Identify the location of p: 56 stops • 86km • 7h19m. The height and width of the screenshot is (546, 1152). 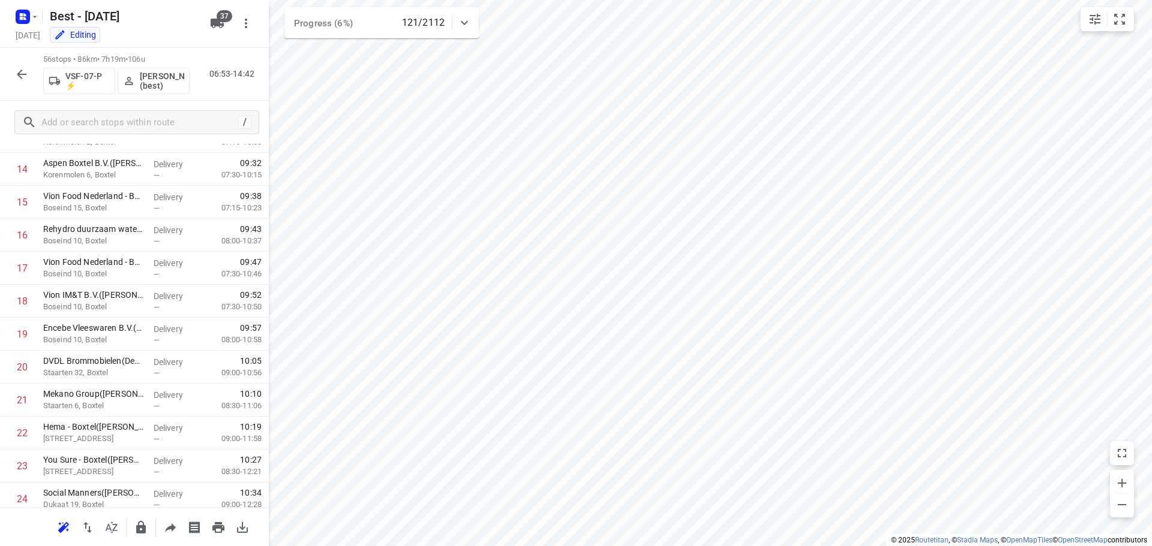
(116, 59).